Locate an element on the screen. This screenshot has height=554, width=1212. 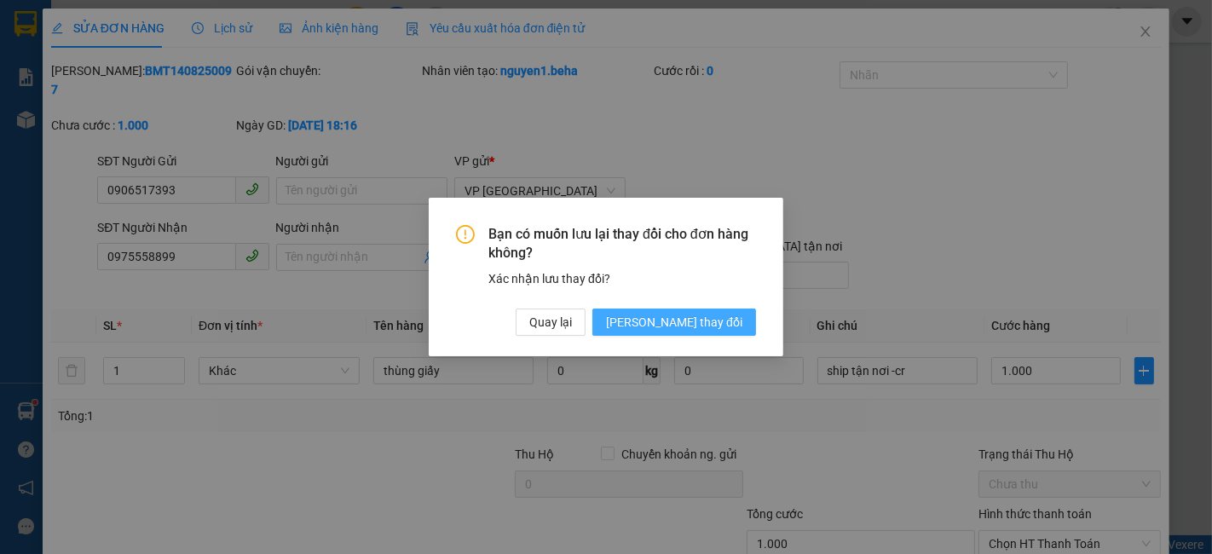
span: exclamation-circle is located at coordinates (465, 234).